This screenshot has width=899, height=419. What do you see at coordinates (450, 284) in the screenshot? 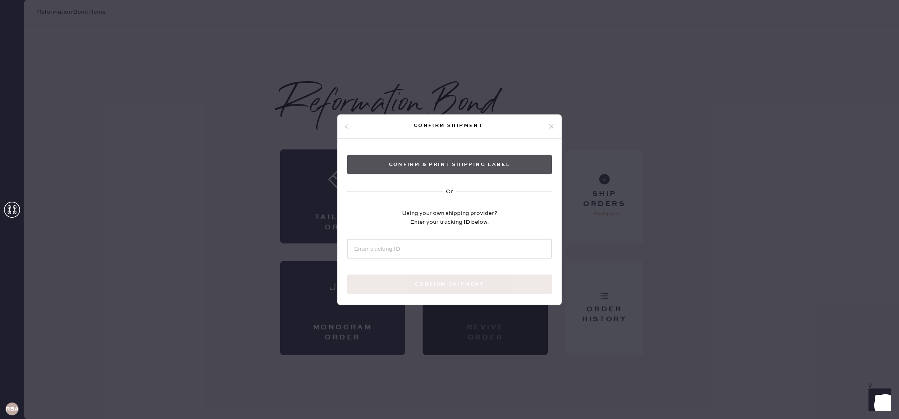
I see `button: Confirm shipment` at bounding box center [450, 284].